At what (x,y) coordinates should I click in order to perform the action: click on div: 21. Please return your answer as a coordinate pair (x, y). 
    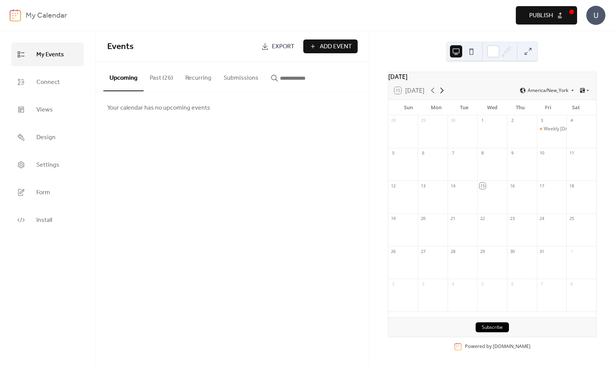
    Looking at the image, I should click on (453, 218).